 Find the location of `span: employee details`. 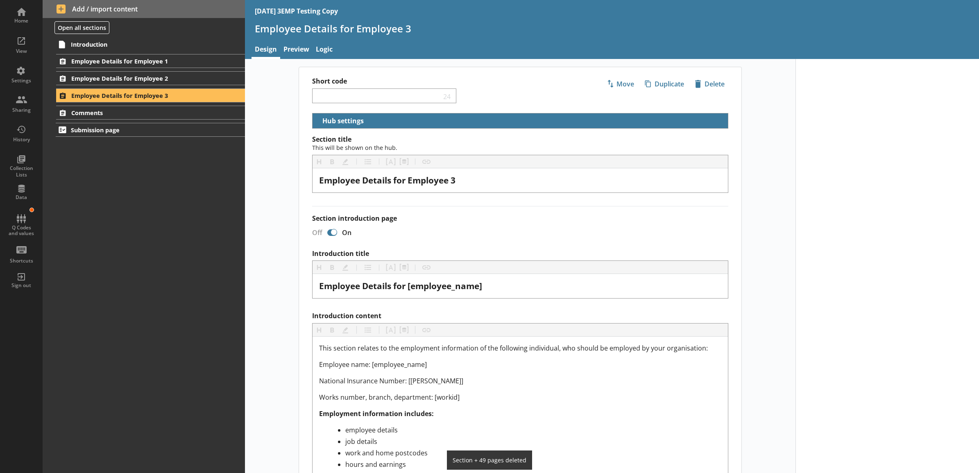

span: employee details is located at coordinates (372, 430).